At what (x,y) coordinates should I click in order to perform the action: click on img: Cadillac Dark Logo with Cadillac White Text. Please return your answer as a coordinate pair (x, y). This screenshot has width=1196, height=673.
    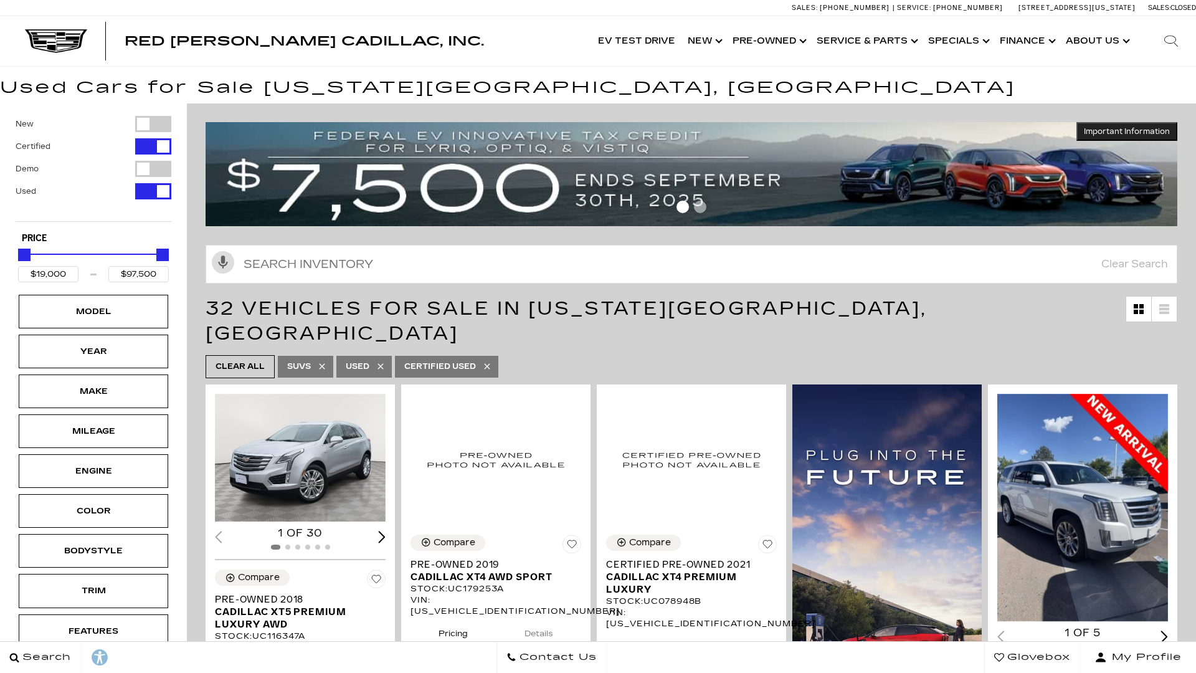
    Looking at the image, I should click on (56, 41).